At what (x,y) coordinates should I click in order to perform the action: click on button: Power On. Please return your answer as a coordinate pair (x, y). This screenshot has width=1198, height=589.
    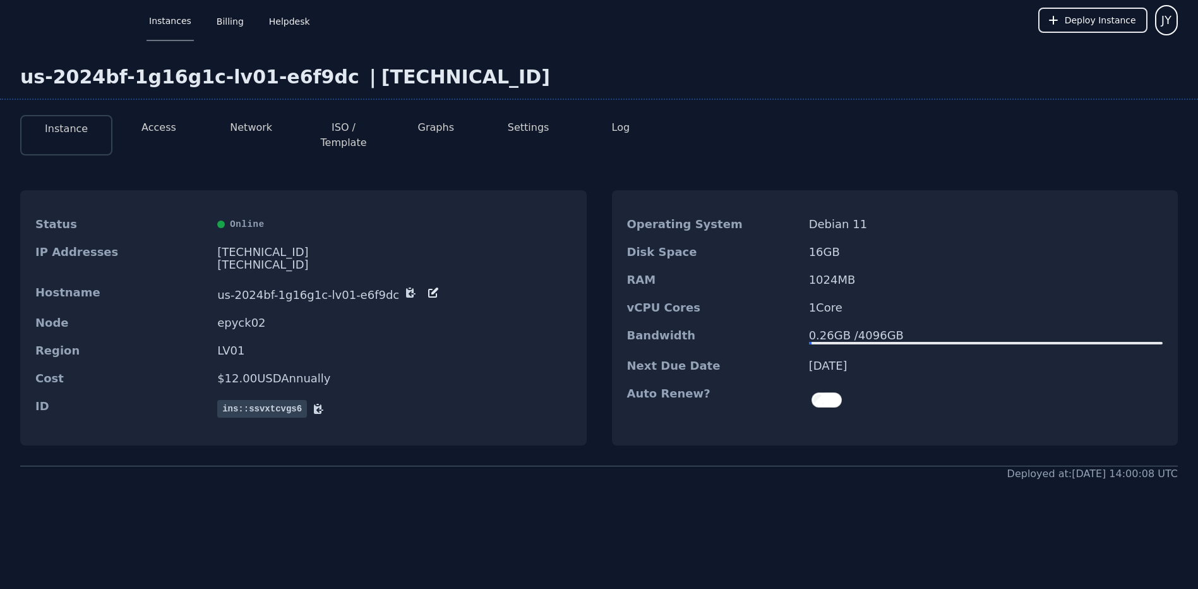
    Looking at the image, I should click on (594, 76).